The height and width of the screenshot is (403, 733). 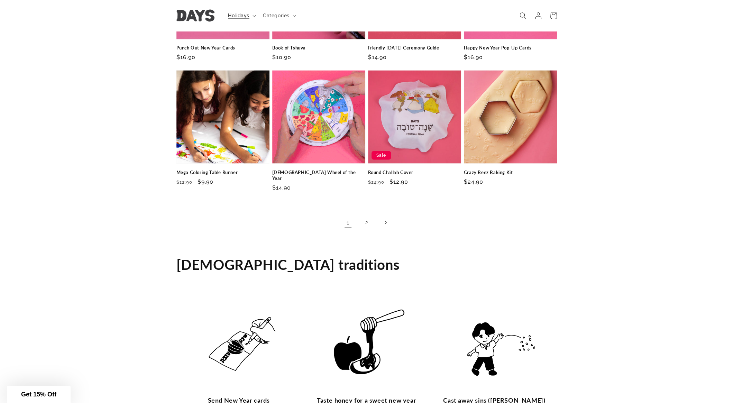 I want to click on span: Get 15% Off, so click(x=39, y=394).